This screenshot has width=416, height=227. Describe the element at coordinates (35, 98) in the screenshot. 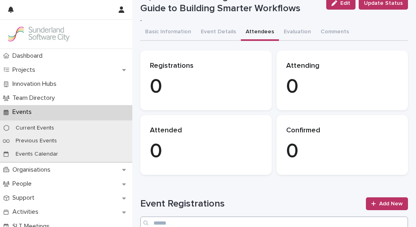

I see `p: Team Directory` at that location.